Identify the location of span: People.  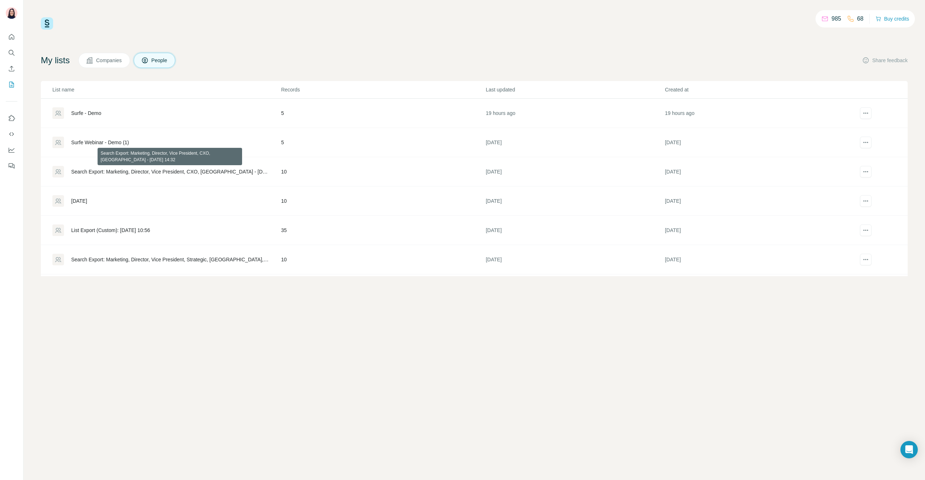
(160, 60).